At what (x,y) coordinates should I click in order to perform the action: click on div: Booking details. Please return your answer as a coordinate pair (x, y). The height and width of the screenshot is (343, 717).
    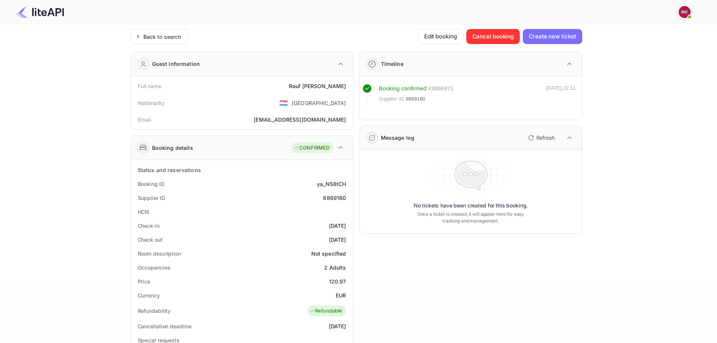
    Looking at the image, I should click on (172, 147).